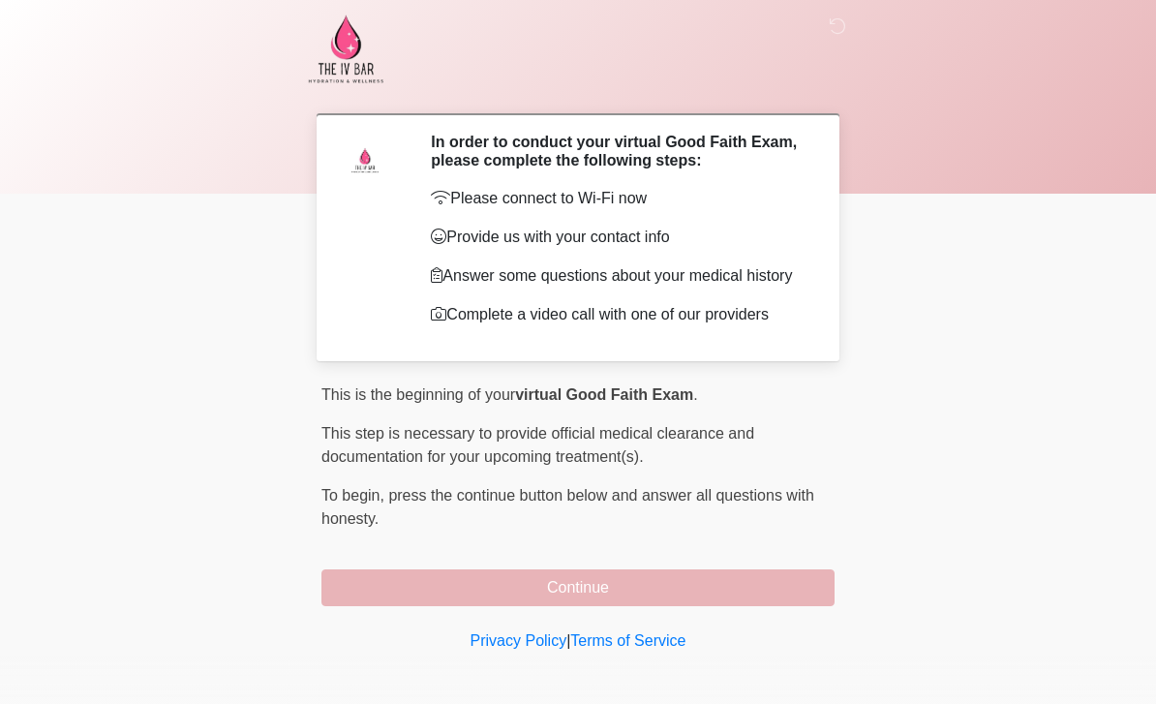  I want to click on img: The IV Bar, LLC Logo, so click(346, 48).